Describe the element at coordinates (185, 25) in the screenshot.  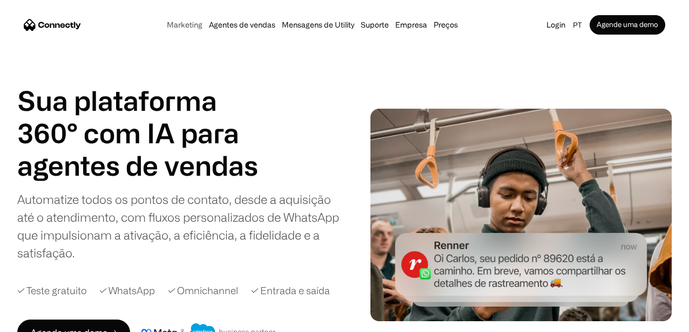
I see `a: Marketing` at that location.